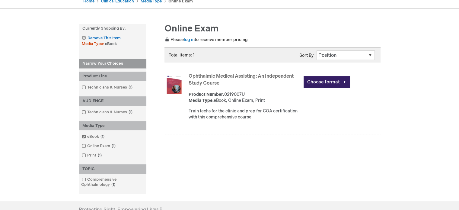 The width and height of the screenshot is (459, 210). I want to click on strong: Narrow Your Choices, so click(113, 64).